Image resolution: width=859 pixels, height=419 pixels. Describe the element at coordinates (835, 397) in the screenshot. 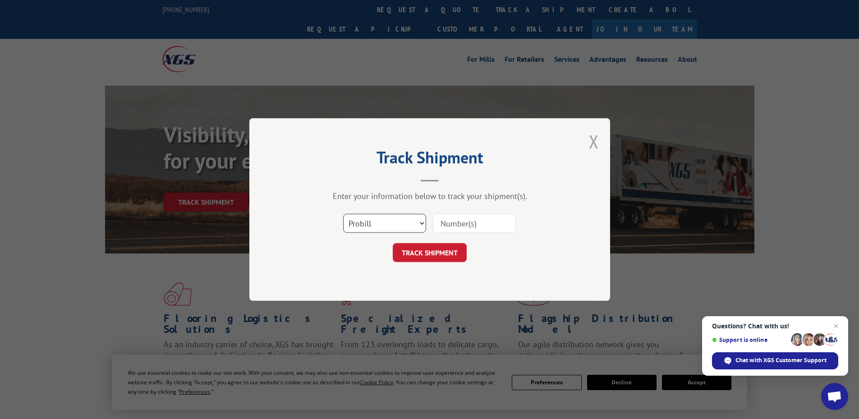

I see `a: Open chat` at that location.